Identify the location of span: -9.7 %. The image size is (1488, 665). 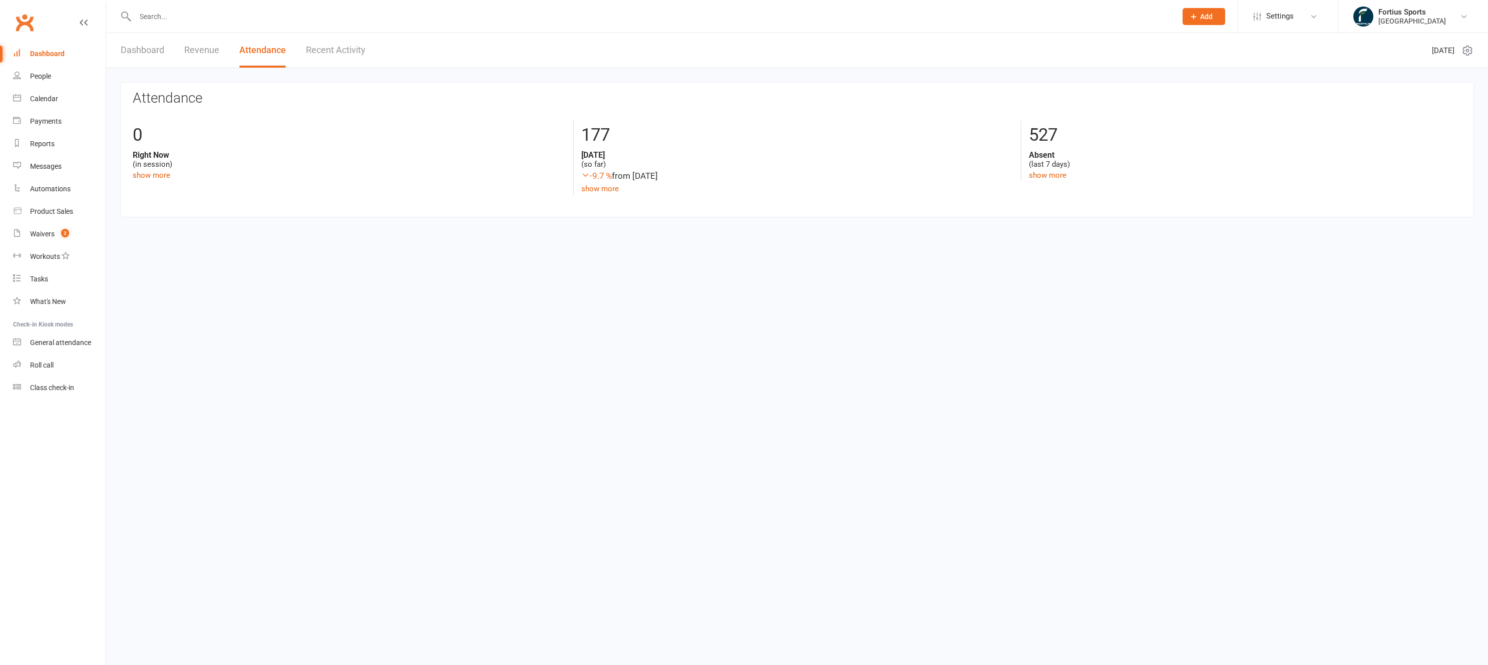
(596, 176).